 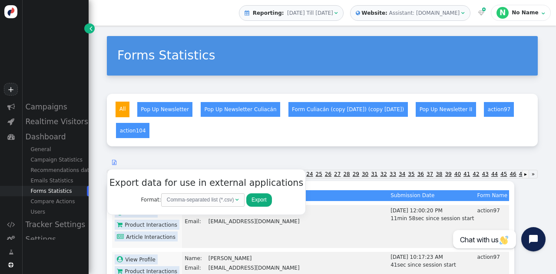 What do you see at coordinates (486, 174) in the screenshot?
I see `span: 43` at bounding box center [486, 174].